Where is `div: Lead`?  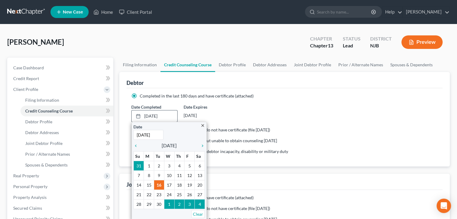 div: Lead is located at coordinates (351, 46).